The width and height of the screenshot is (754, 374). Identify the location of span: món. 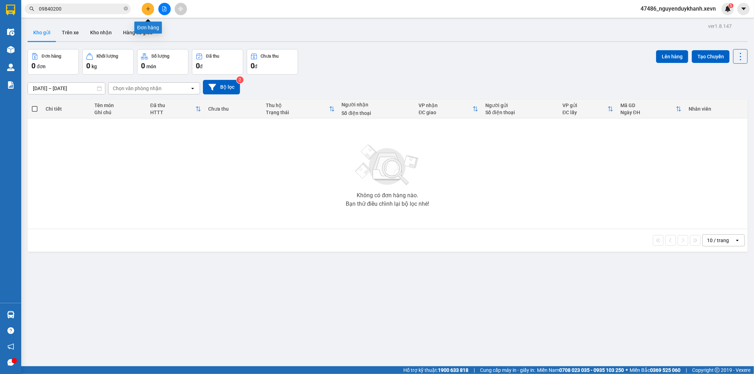
(151, 66).